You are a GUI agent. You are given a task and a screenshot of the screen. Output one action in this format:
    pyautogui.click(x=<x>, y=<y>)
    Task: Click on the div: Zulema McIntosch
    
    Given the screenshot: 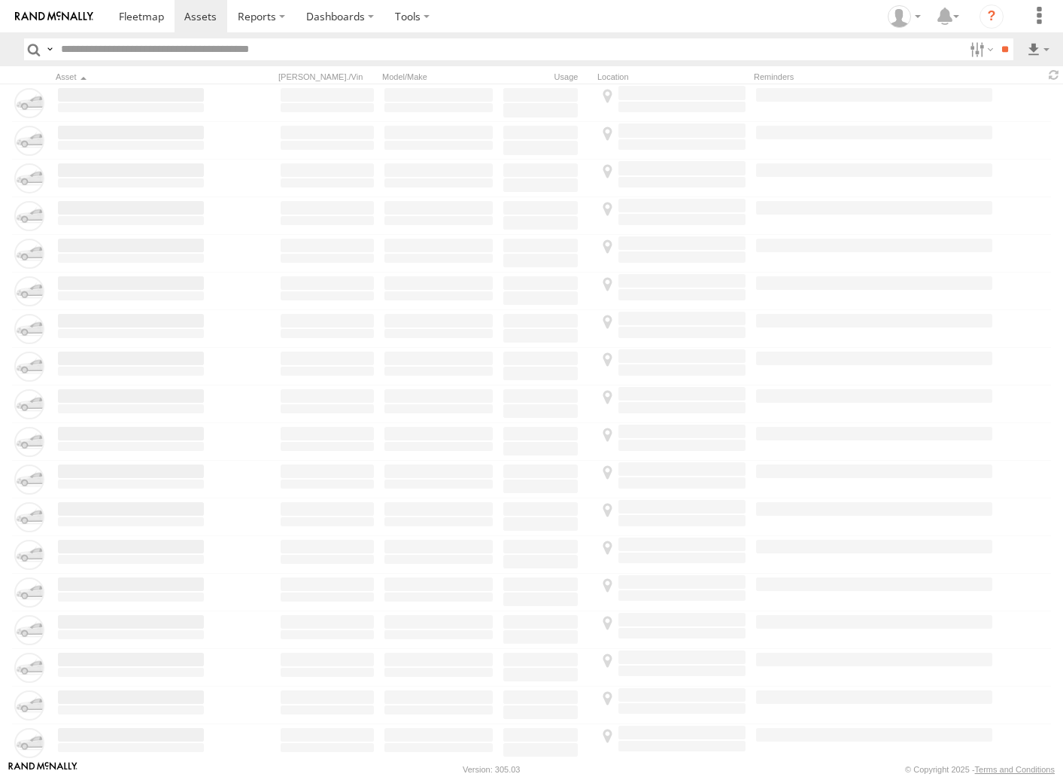 What is the action you would take?
    pyautogui.click(x=905, y=17)
    